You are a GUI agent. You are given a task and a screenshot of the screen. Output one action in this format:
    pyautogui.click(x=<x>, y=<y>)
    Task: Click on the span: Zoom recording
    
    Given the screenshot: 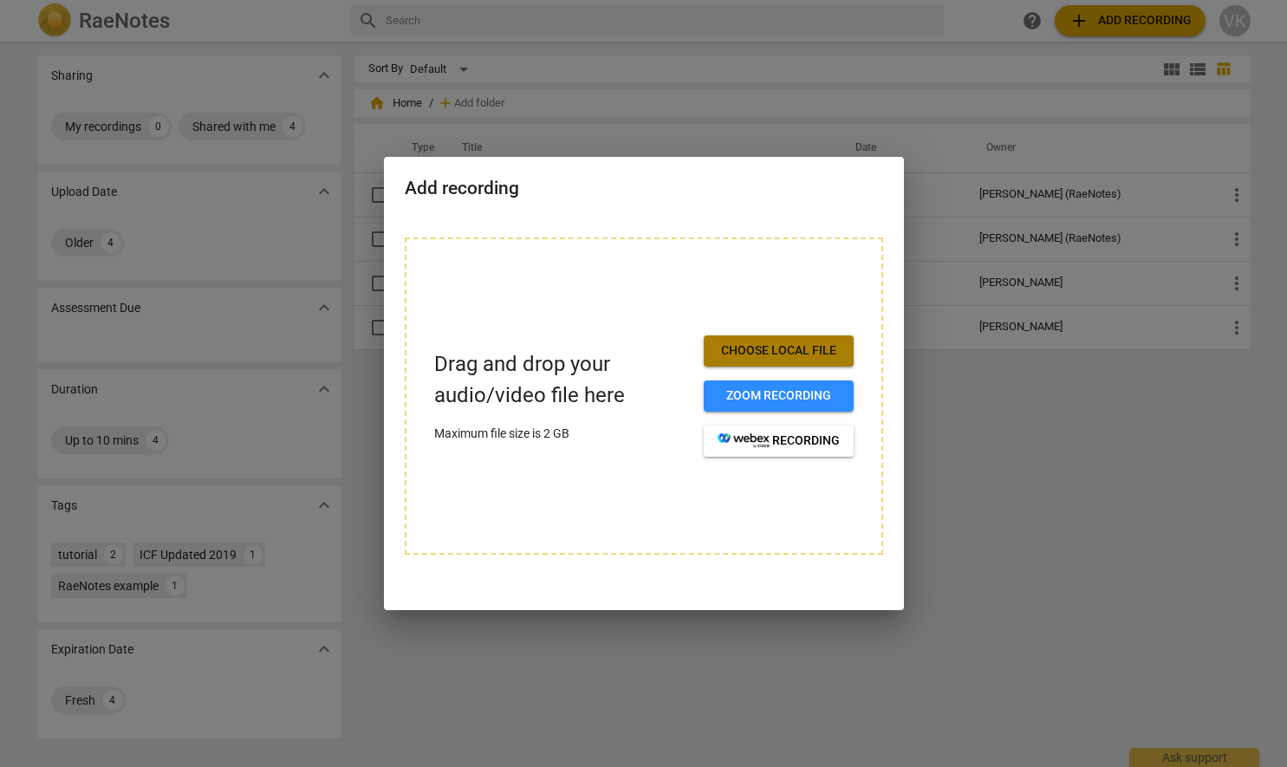 What is the action you would take?
    pyautogui.click(x=778, y=396)
    